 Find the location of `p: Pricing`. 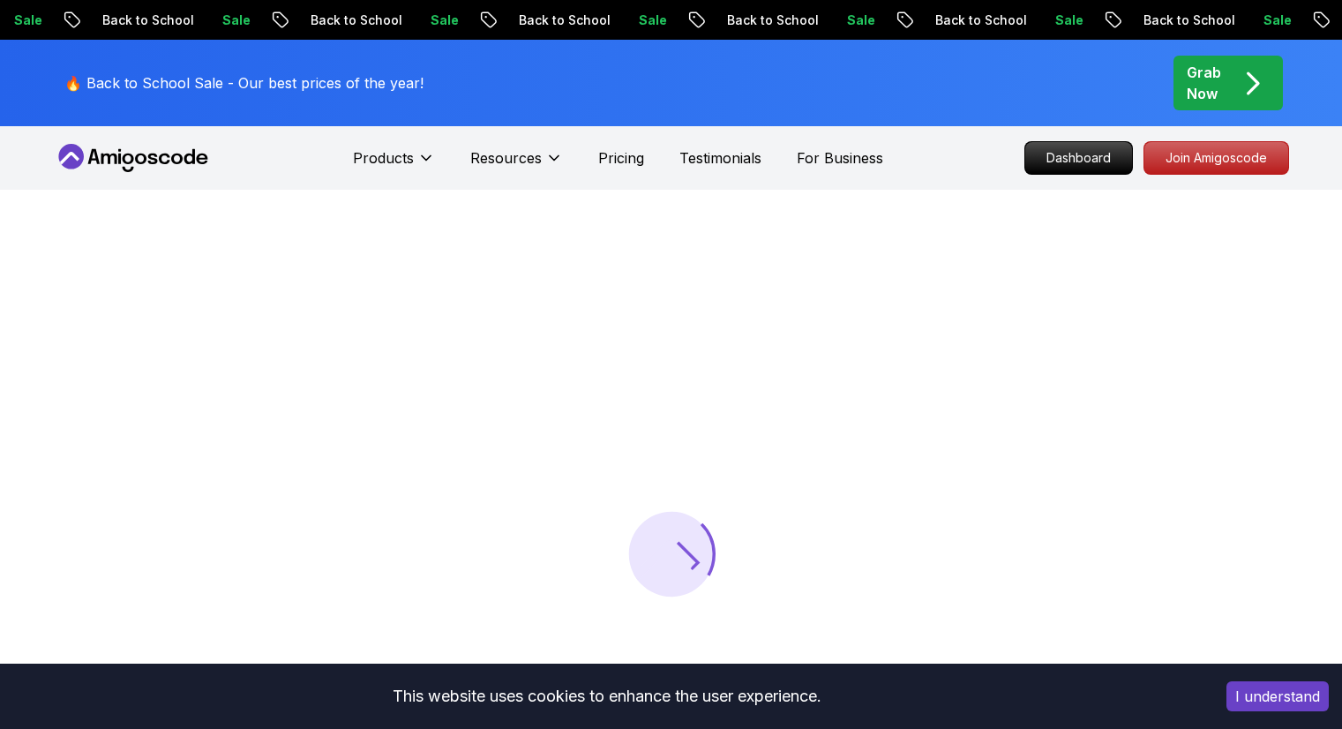

p: Pricing is located at coordinates (621, 158).